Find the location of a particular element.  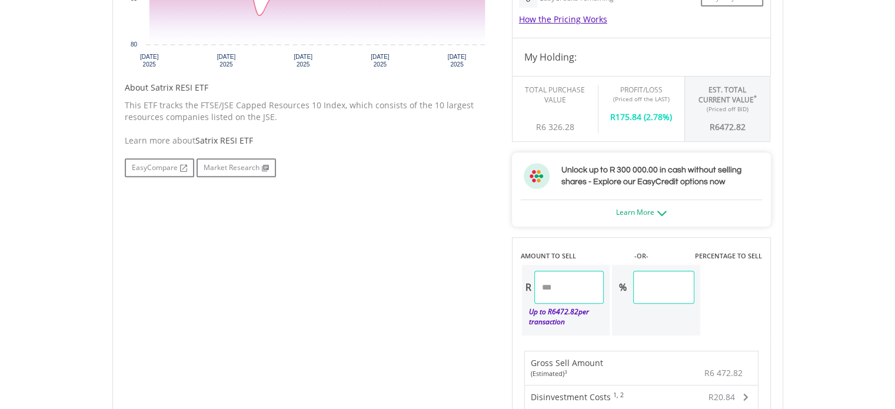

img: ec-flower.svg is located at coordinates (537, 176).